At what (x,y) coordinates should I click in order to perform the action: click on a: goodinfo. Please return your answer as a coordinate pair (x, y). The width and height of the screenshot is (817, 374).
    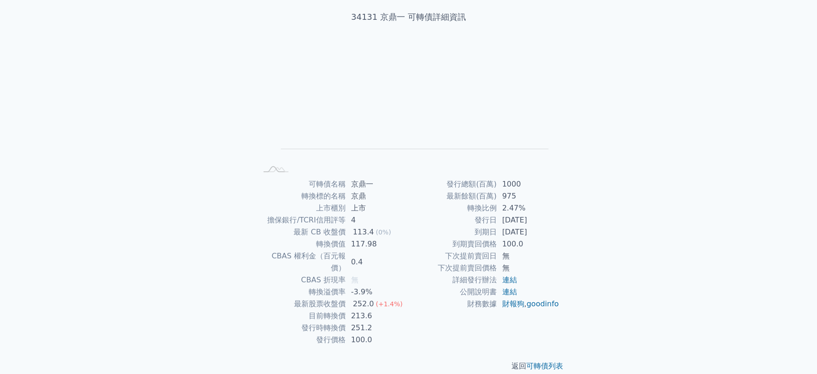
    Looking at the image, I should click on (543, 304).